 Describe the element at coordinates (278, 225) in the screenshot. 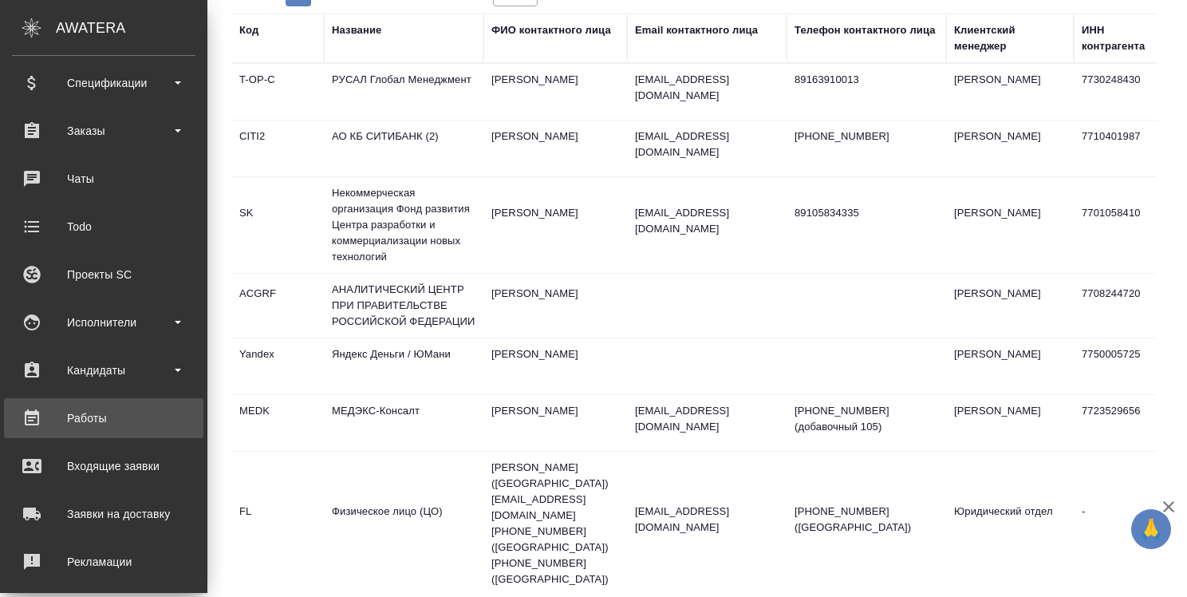

I see `td: SK` at that location.